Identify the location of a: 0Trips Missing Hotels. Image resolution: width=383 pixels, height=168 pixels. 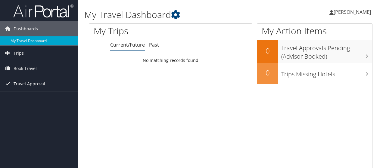
(315, 74).